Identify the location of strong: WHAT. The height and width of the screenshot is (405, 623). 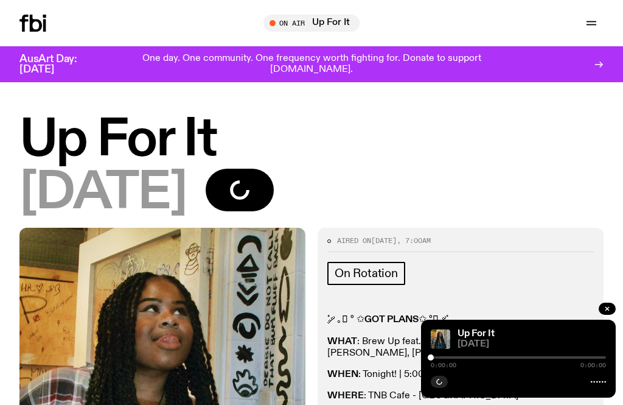
(342, 342).